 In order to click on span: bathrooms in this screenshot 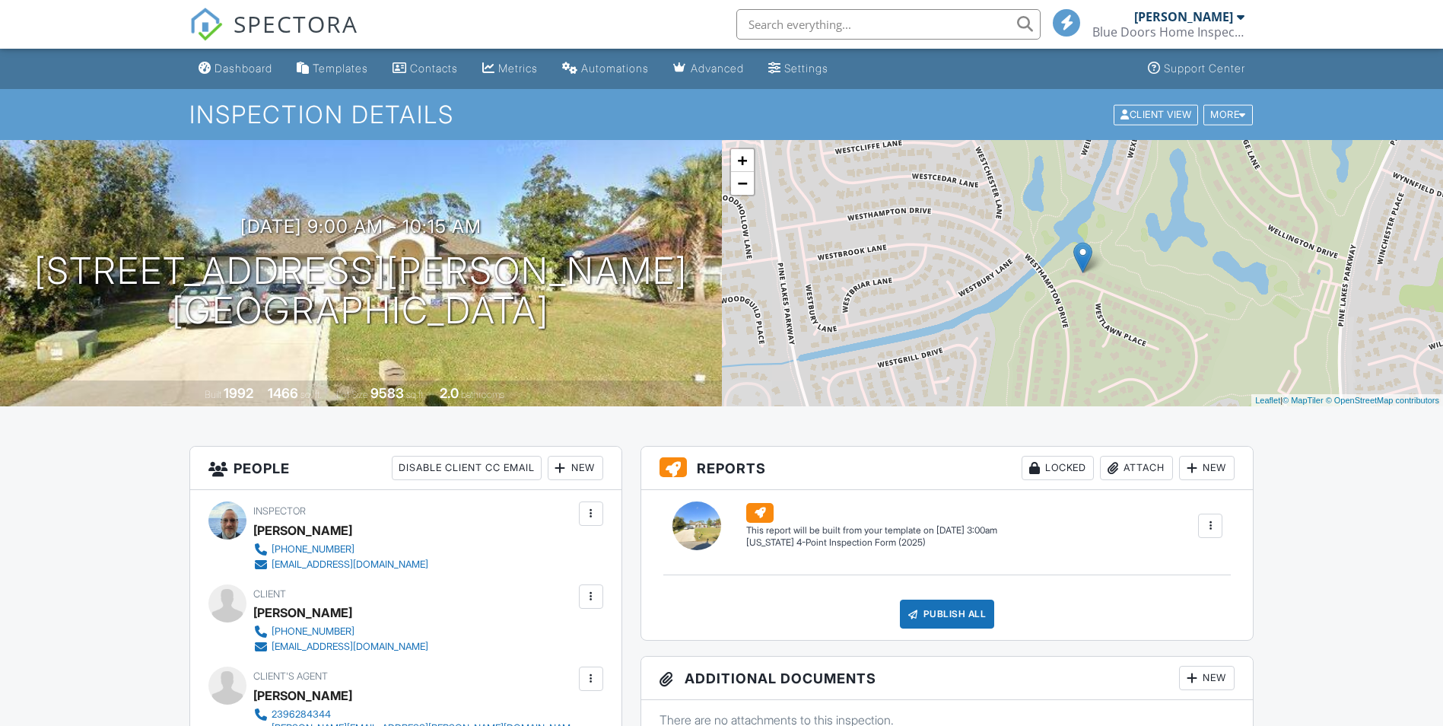, I will do `click(482, 394)`.